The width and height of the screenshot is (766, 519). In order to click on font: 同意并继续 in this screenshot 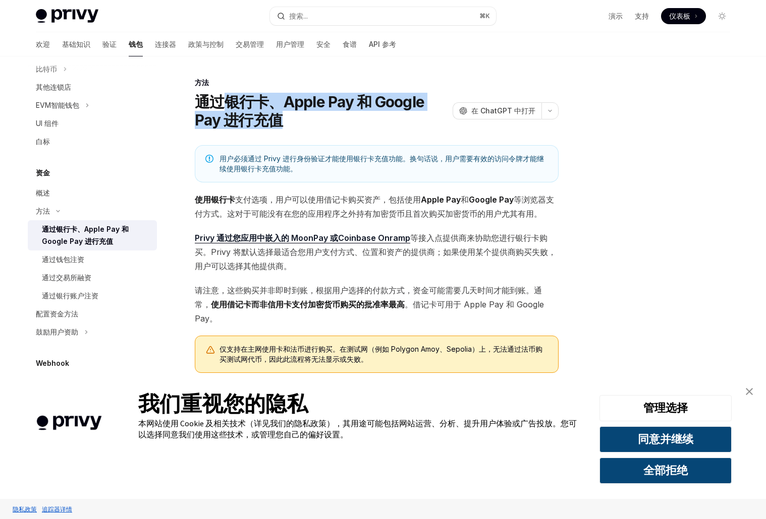, I will do `click(665, 439)`.